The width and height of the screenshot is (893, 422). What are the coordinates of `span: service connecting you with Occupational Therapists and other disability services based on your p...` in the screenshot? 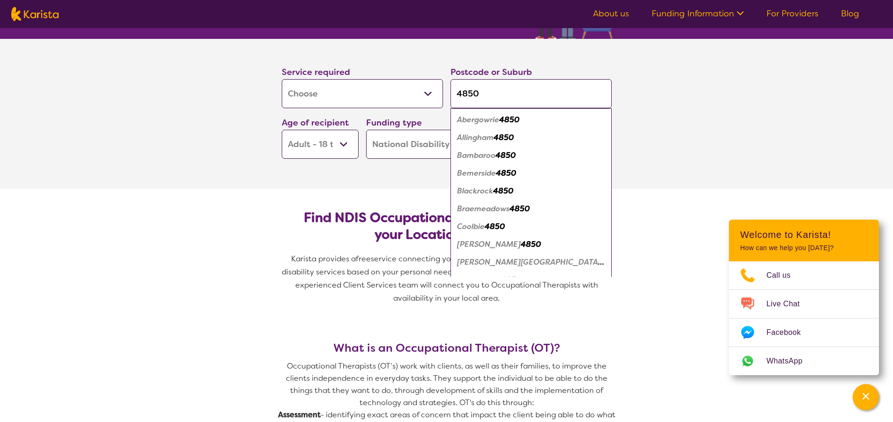 It's located at (448, 279).